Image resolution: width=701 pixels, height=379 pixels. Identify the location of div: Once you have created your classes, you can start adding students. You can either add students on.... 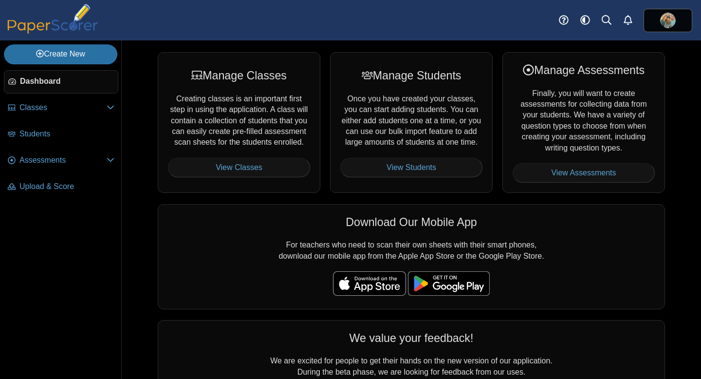
(411, 122).